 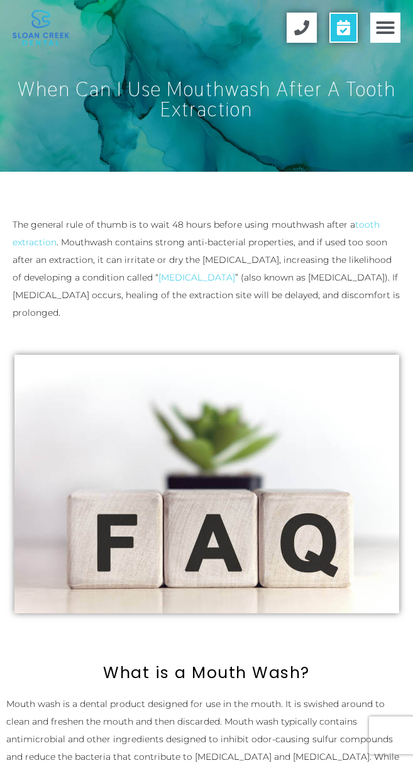 What do you see at coordinates (385, 28) in the screenshot?
I see `div: Menu Toggle` at bounding box center [385, 28].